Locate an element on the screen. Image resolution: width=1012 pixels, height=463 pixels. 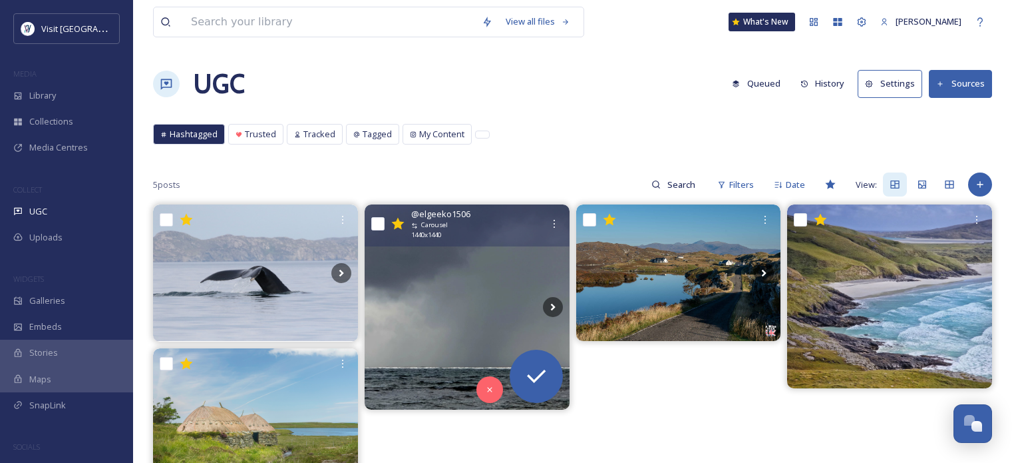
span: Uploads is located at coordinates (46, 237).